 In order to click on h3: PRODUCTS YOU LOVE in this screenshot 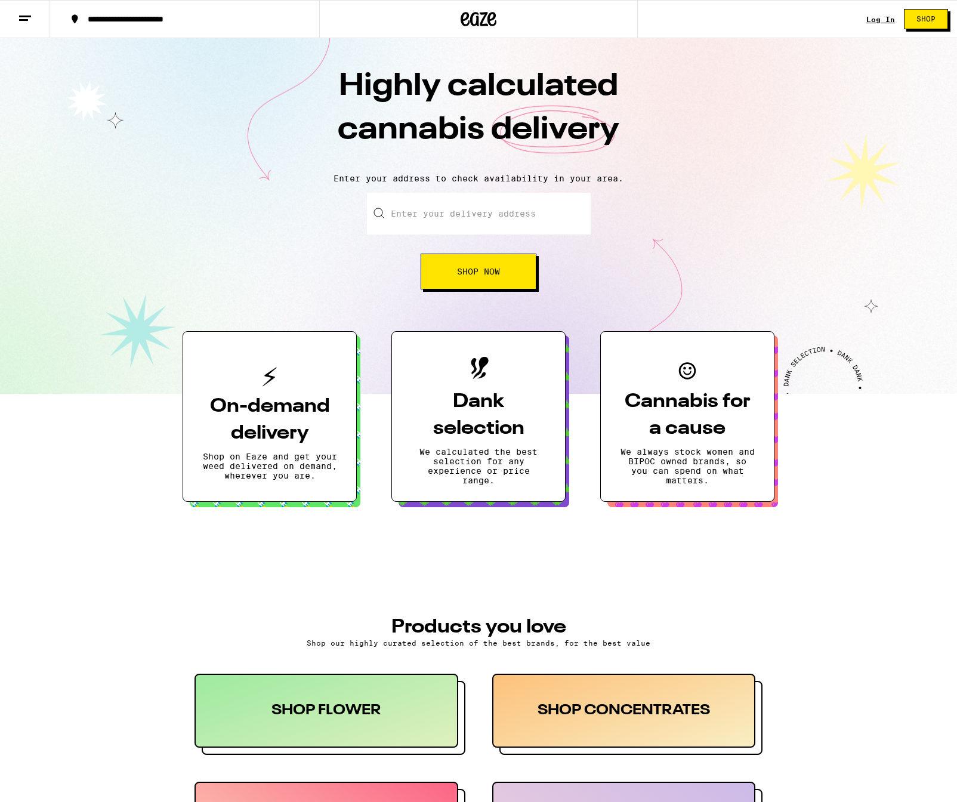, I will do `click(479, 627)`.